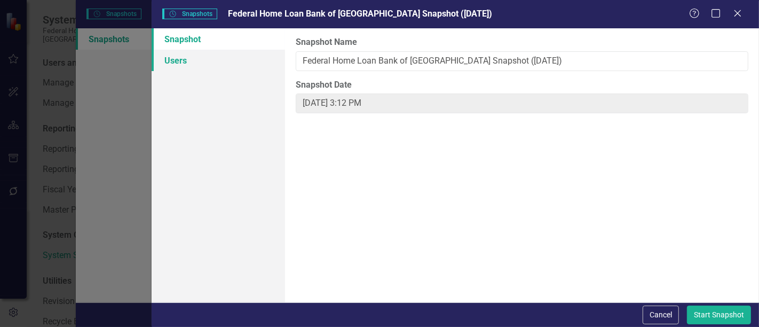 This screenshot has height=327, width=759. I want to click on button: Start Snapshot, so click(719, 314).